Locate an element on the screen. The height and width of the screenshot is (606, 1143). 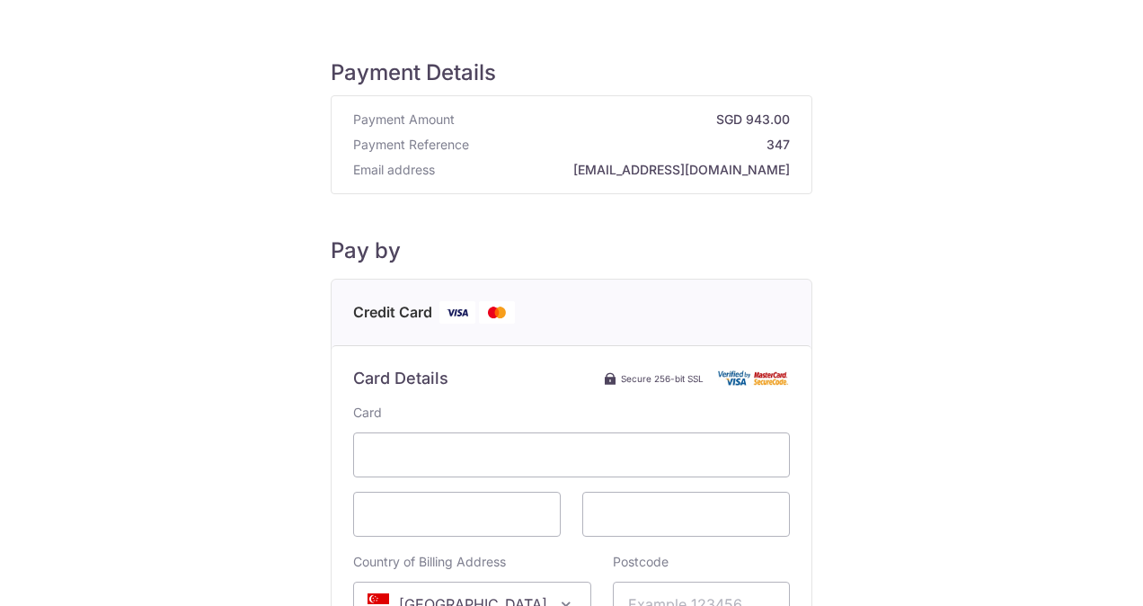
h5: Payment Details is located at coordinates (572, 73).